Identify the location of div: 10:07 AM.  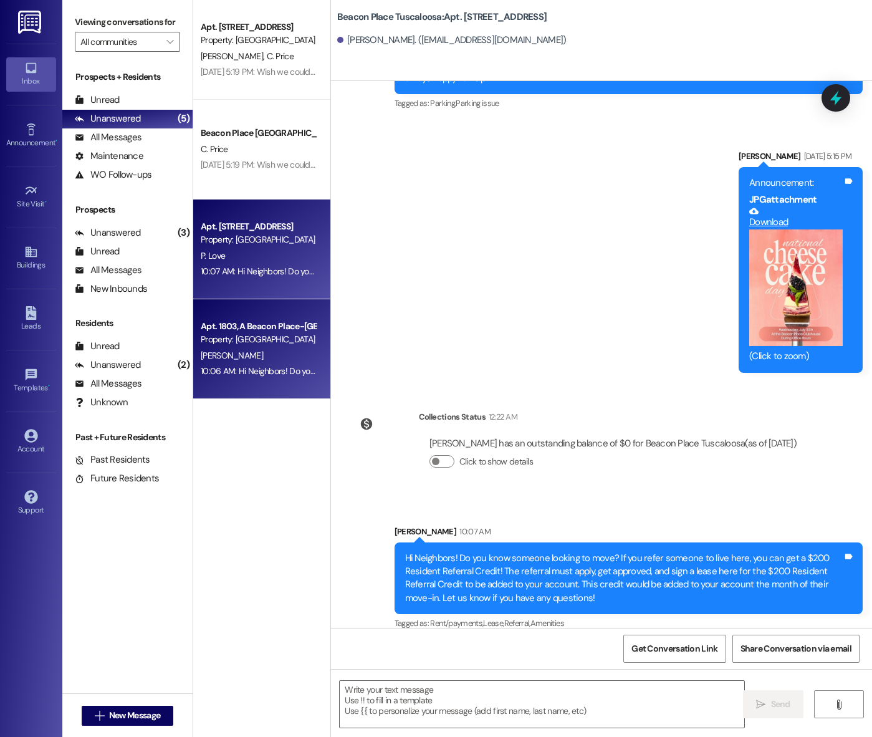
(473, 531).